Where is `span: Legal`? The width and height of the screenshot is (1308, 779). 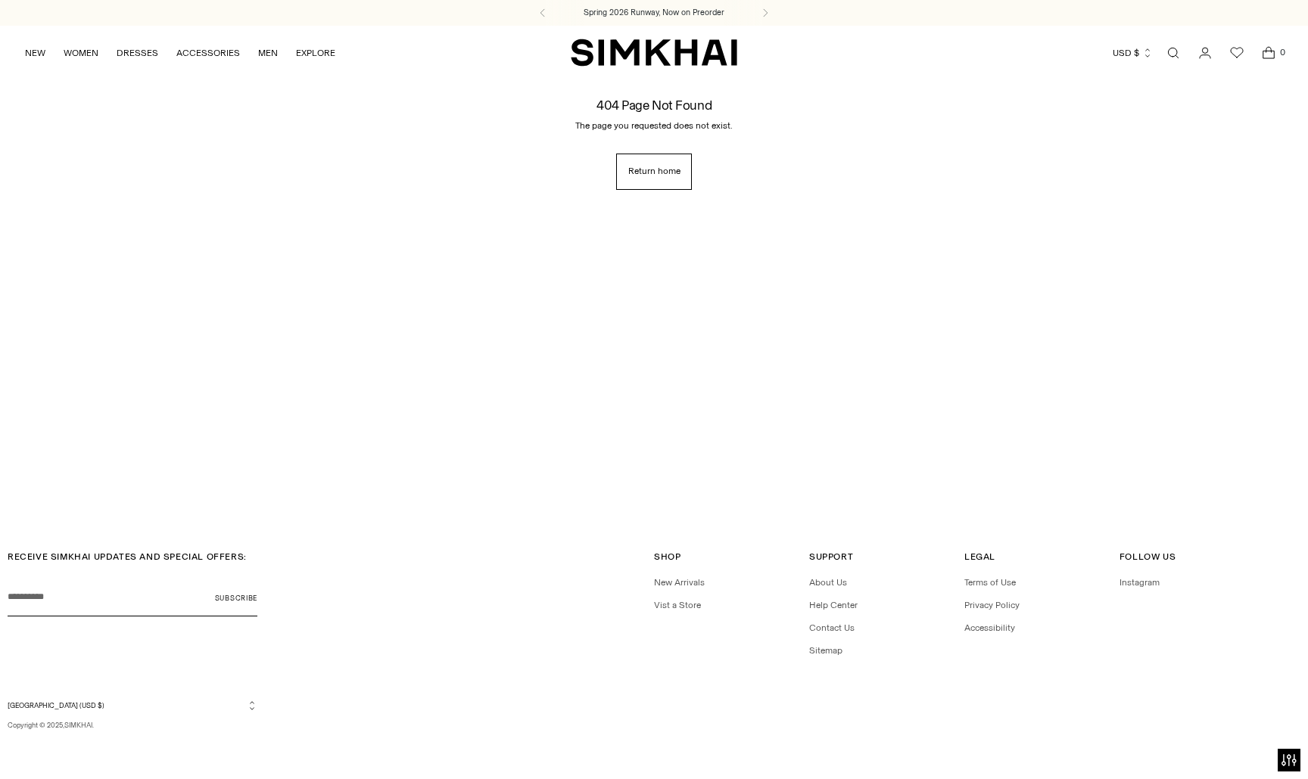 span: Legal is located at coordinates (979, 557).